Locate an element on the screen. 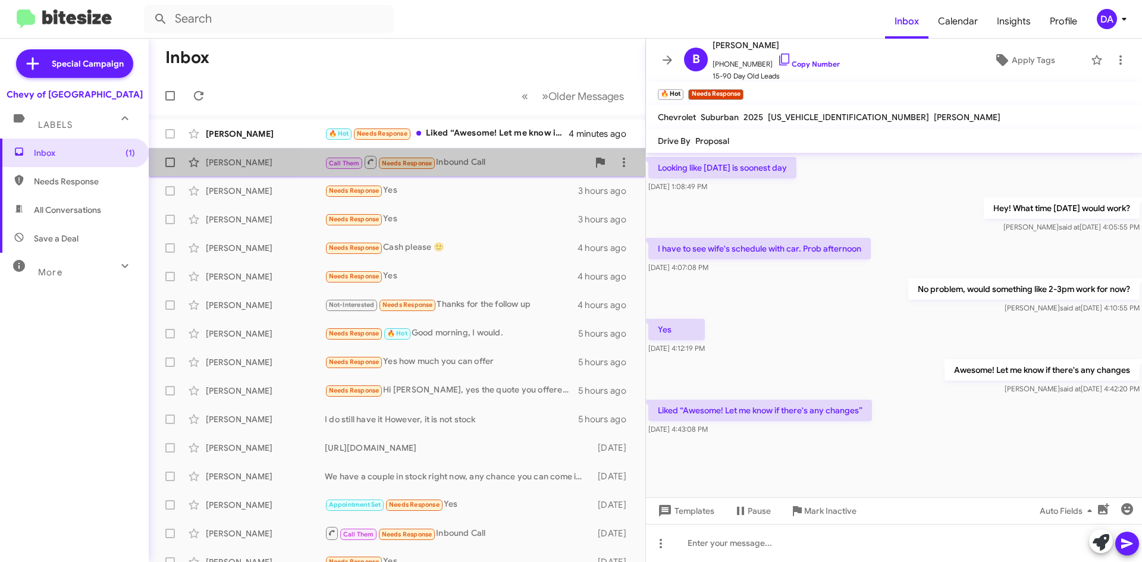 Image resolution: width=1142 pixels, height=562 pixels. span: (1) is located at coordinates (130, 153).